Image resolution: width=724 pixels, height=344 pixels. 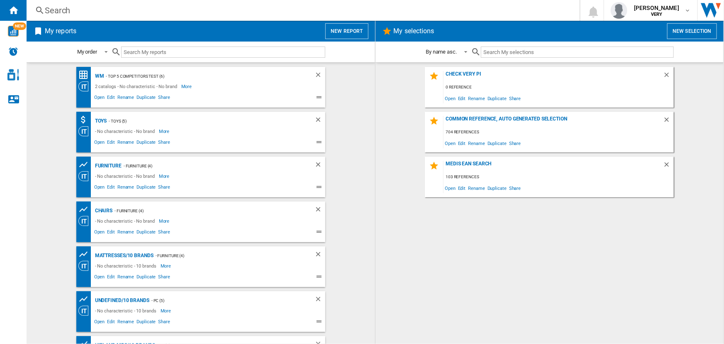 I want to click on div: My order, so click(x=87, y=51).